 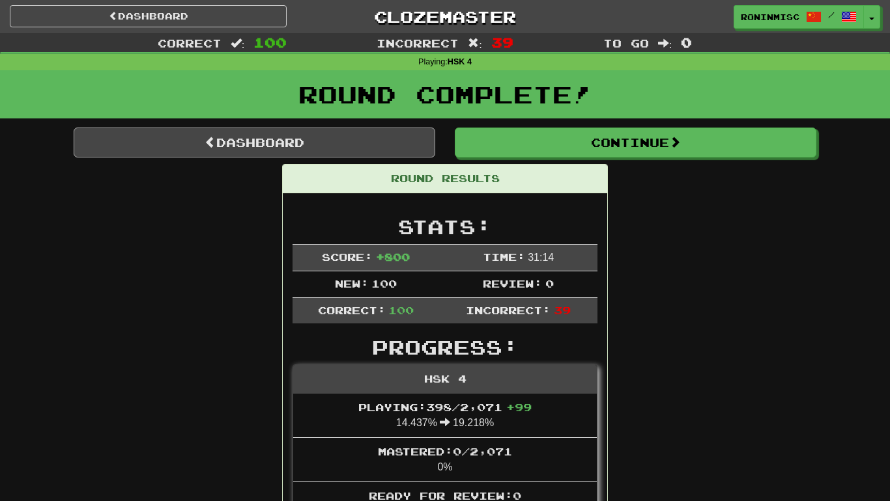 I want to click on span: Playing: 398 / 2,071, so click(x=445, y=407).